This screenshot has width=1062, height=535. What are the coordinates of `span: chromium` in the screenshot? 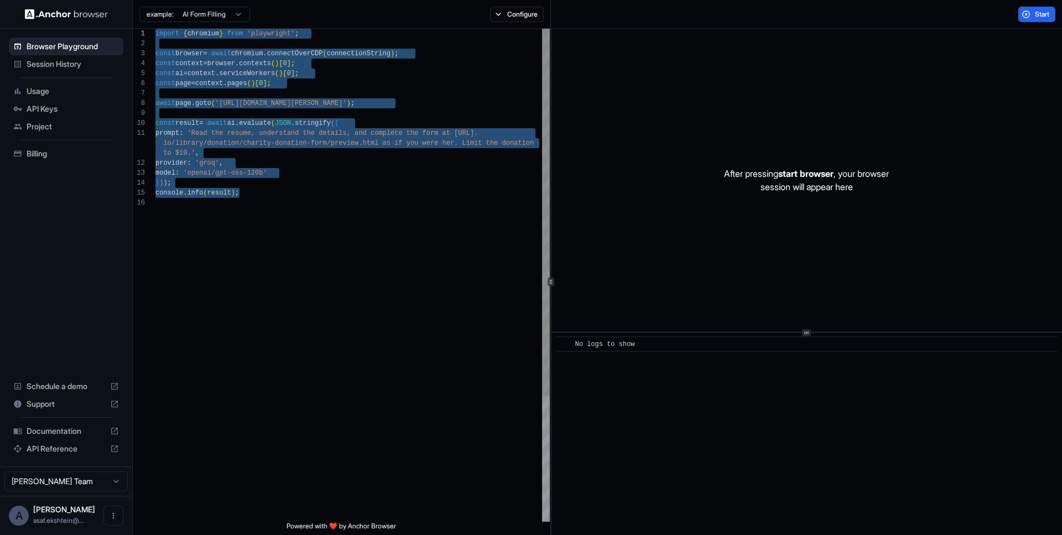 It's located at (247, 54).